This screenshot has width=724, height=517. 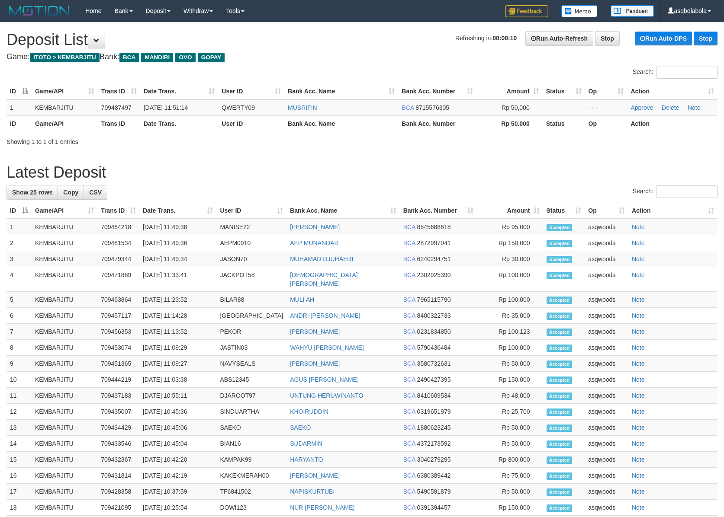 What do you see at coordinates (563, 211) in the screenshot?
I see `th: Status: activate to sort column ascending` at bounding box center [563, 211].